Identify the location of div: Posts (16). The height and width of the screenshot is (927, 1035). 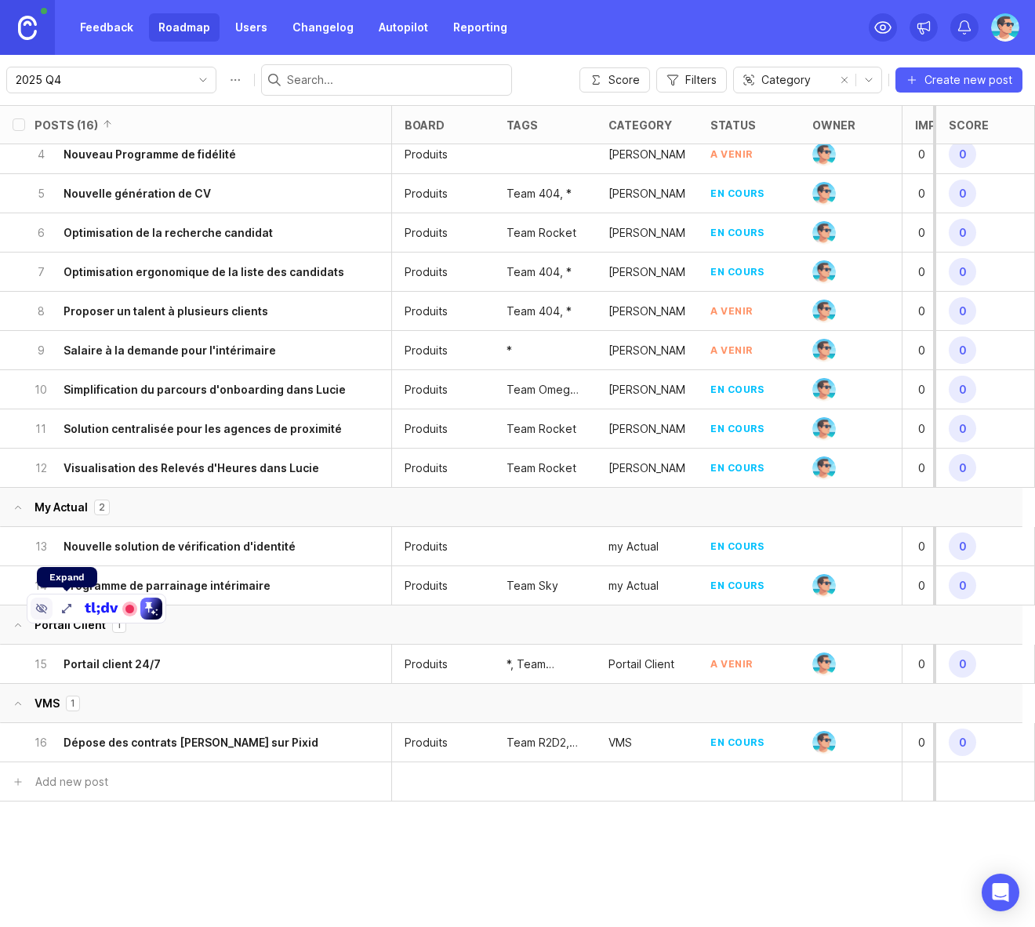
(66, 125).